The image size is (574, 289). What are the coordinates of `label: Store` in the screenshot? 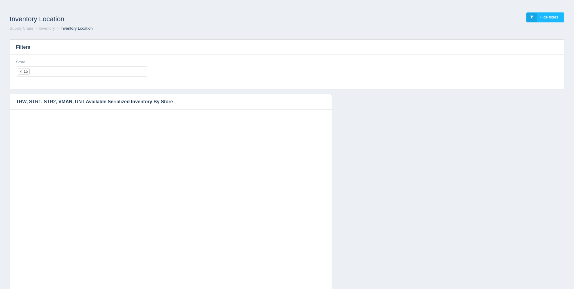 It's located at (21, 62).